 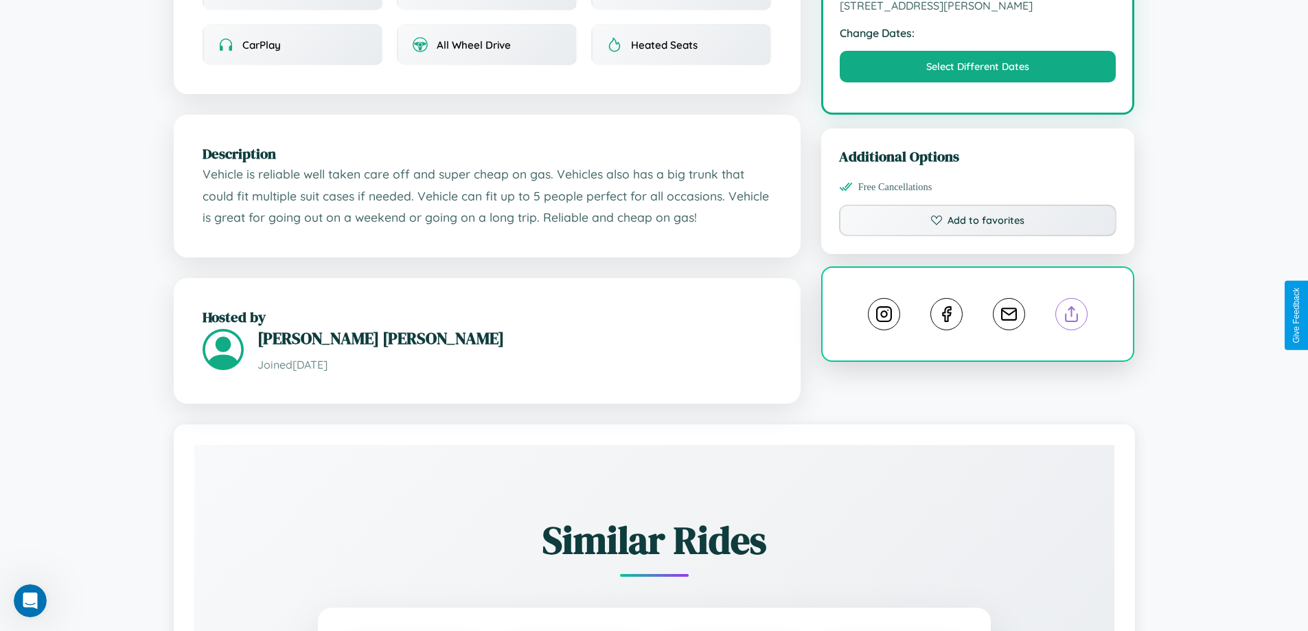 What do you see at coordinates (978, 67) in the screenshot?
I see `button: Select Different Dates` at bounding box center [978, 67].